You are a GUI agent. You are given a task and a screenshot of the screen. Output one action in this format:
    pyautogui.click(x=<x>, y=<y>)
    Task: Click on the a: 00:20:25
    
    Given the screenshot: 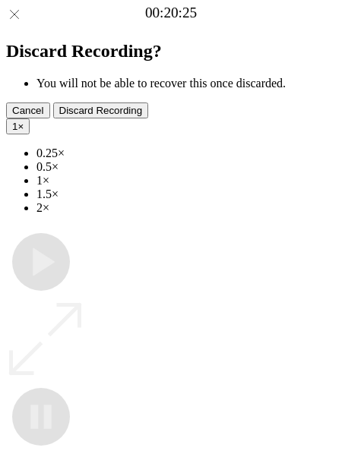 What is the action you would take?
    pyautogui.click(x=171, y=13)
    